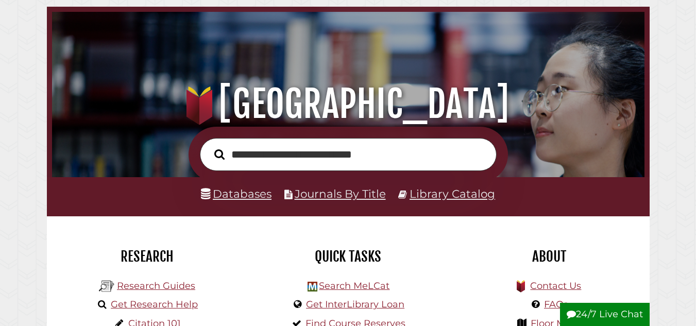  Describe the element at coordinates (556, 304) in the screenshot. I see `a: FAQs` at that location.